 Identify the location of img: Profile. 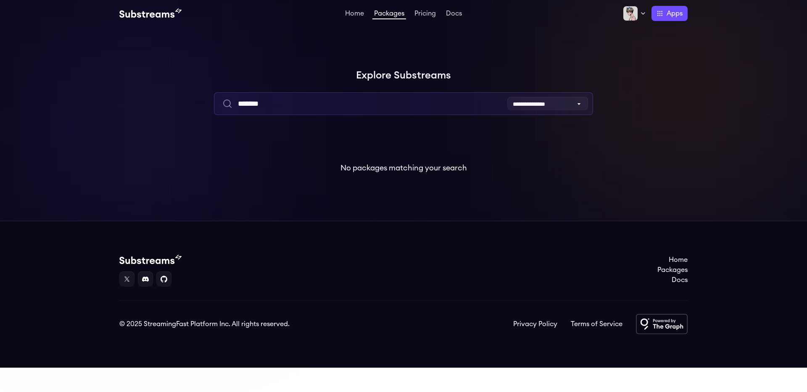
(630, 13).